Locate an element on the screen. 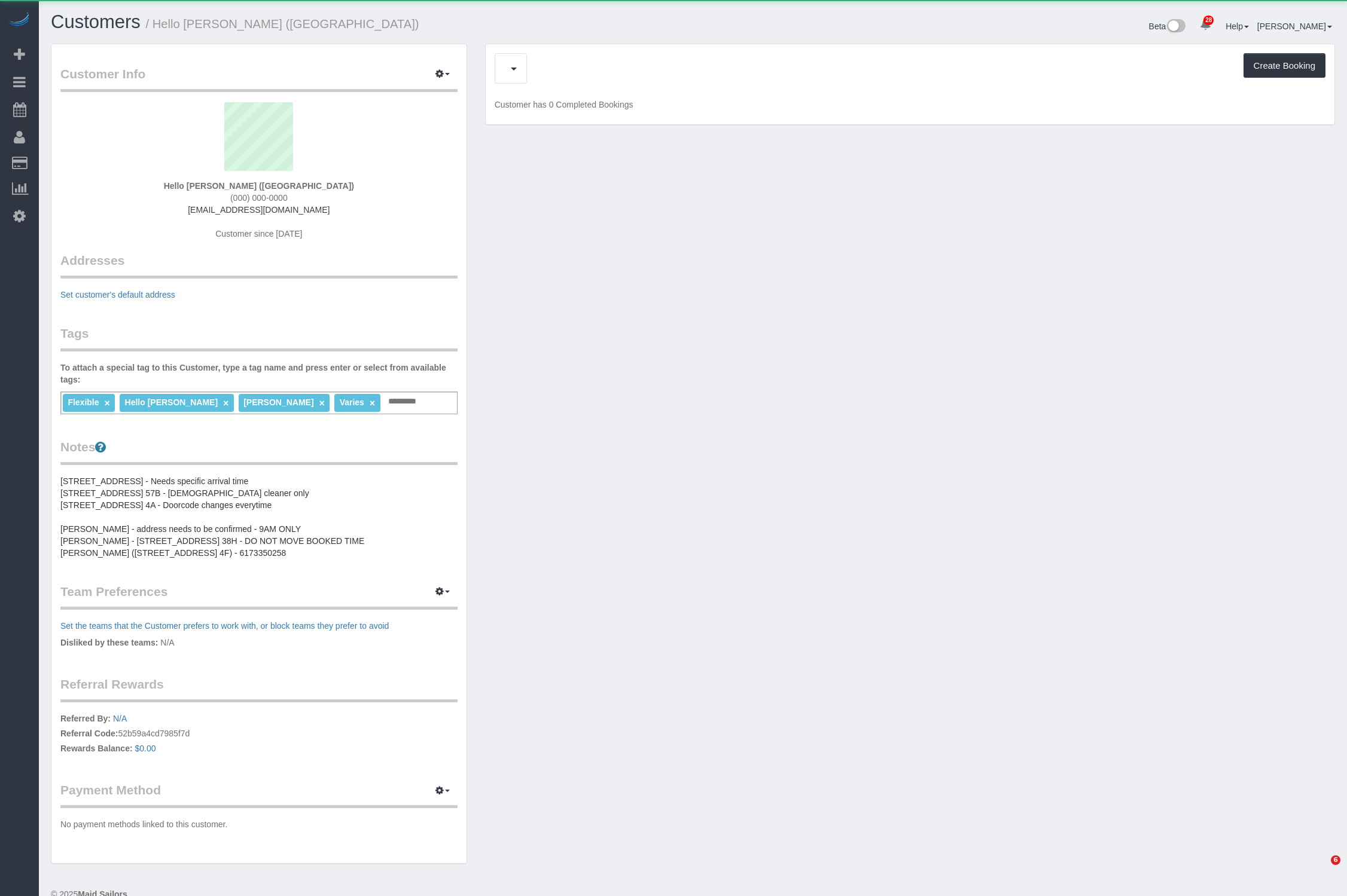 This screenshot has width=1347, height=896. span: 6 is located at coordinates (1335, 861).